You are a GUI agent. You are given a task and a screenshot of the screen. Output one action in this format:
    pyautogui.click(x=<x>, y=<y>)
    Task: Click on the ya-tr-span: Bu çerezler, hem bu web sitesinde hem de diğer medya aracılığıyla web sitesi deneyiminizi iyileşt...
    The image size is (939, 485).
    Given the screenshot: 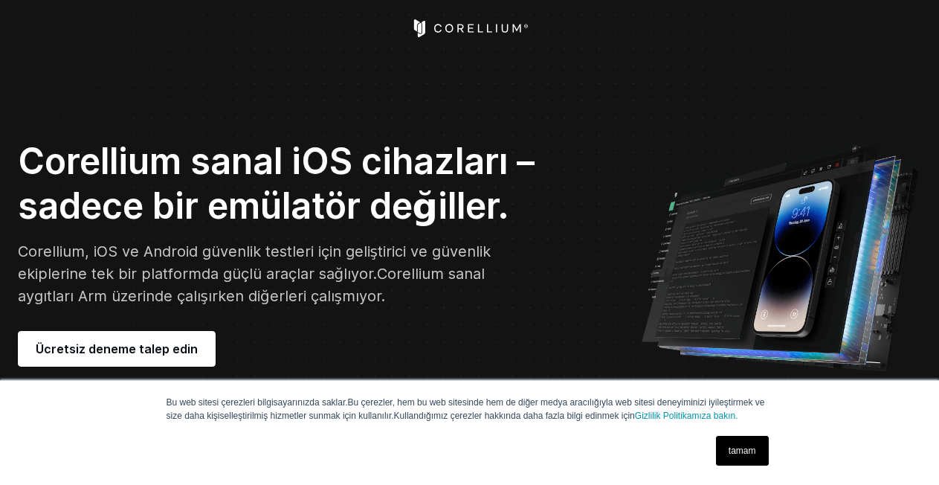 What is the action you would take?
    pyautogui.click(x=465, y=409)
    